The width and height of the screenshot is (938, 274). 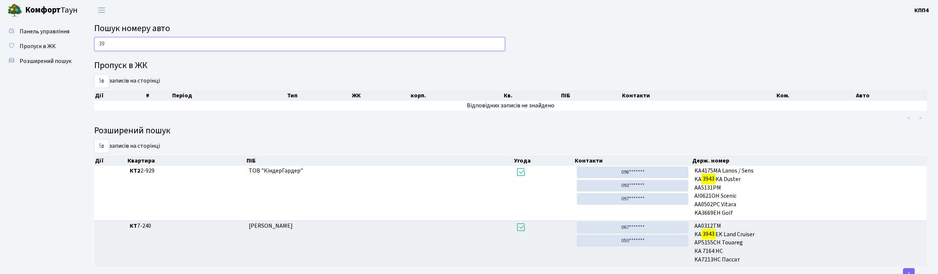 What do you see at coordinates (816, 95) in the screenshot?
I see `th: Ком.` at bounding box center [816, 95].